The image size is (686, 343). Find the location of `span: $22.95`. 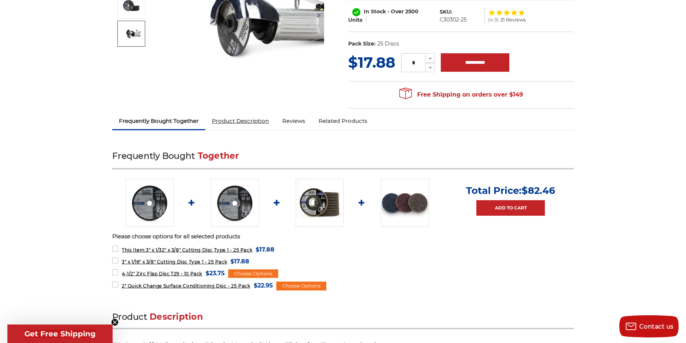

span: $22.95 is located at coordinates (263, 286).